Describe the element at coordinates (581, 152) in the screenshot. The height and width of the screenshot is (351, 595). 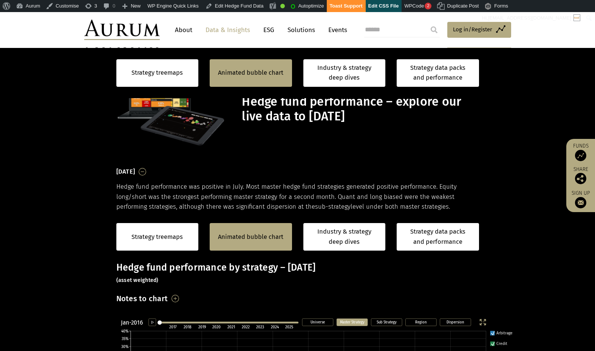
I see `a: Funds` at that location.